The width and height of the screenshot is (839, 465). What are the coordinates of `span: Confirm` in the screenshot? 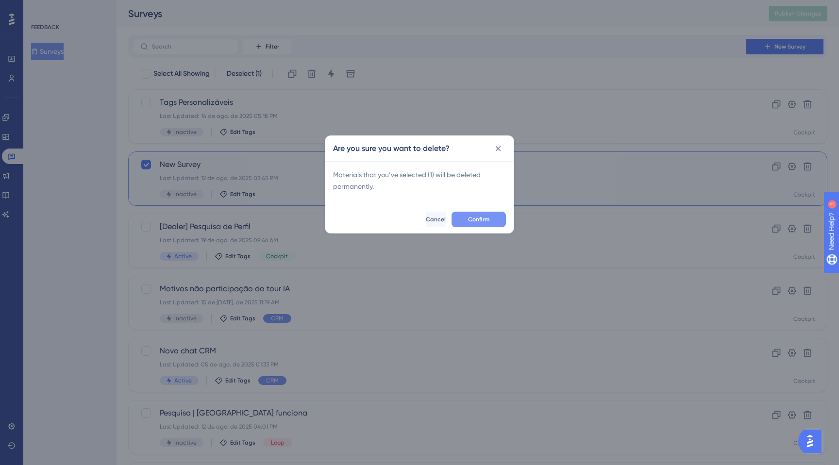 It's located at (479, 220).